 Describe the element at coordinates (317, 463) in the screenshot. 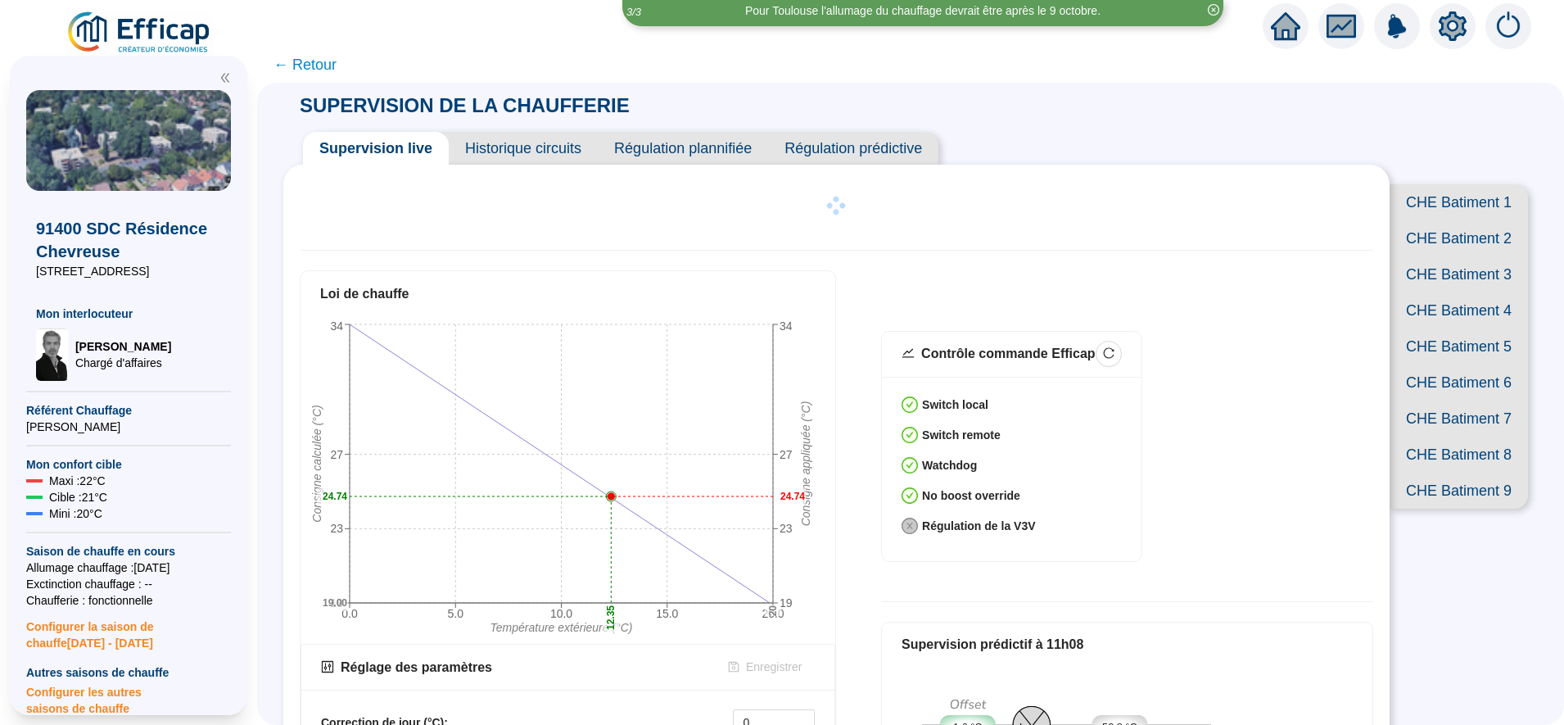

I see `tspan: Consigne calculée (°C)` at that location.